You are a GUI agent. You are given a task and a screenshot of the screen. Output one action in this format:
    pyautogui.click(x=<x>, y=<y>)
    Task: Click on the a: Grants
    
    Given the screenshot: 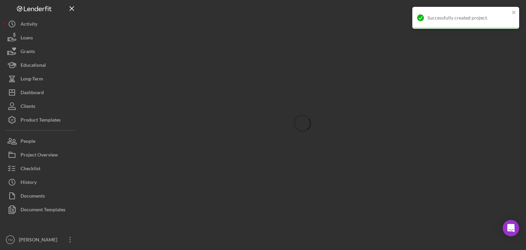 What is the action you would take?
    pyautogui.click(x=41, y=51)
    